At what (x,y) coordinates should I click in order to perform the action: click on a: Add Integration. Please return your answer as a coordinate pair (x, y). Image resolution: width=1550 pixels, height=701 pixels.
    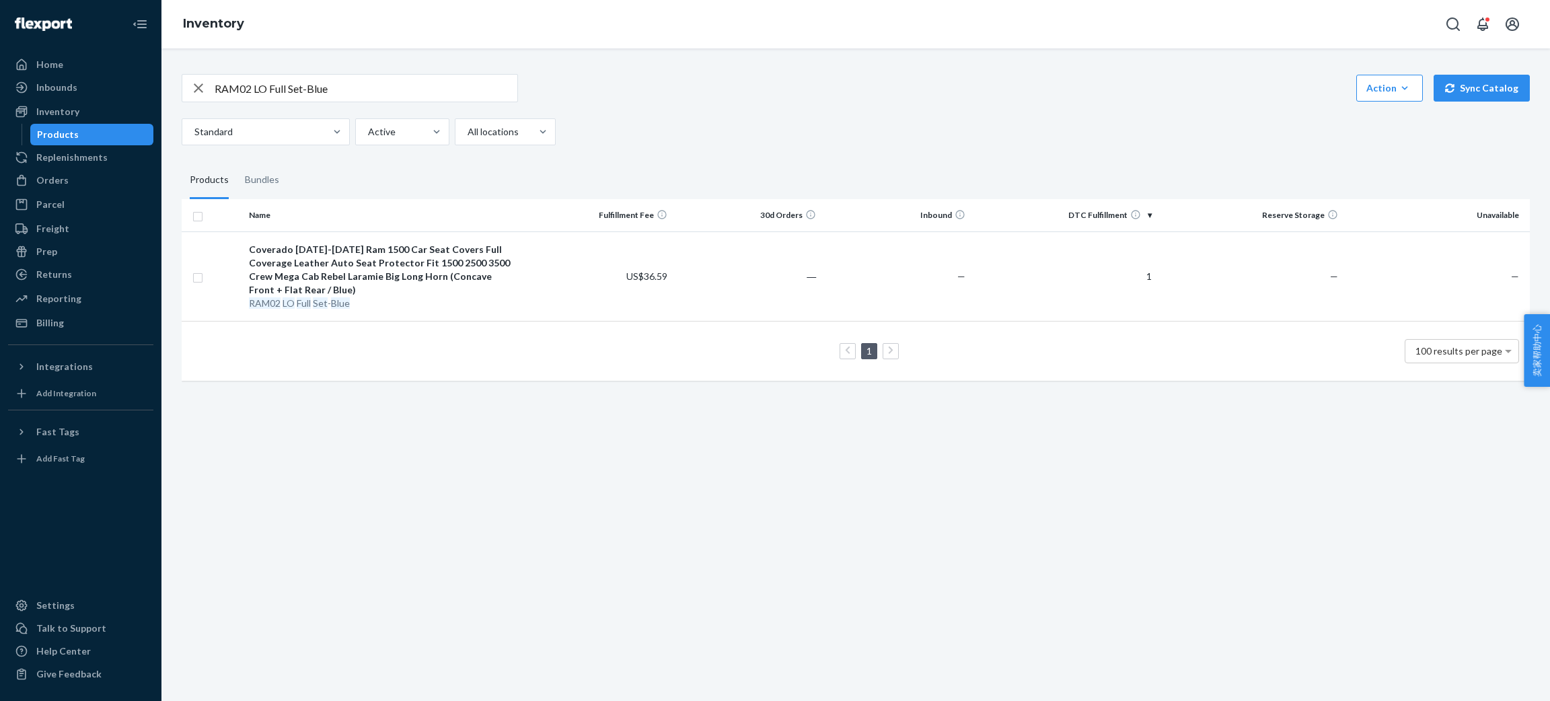
    Looking at the image, I should click on (81, 393).